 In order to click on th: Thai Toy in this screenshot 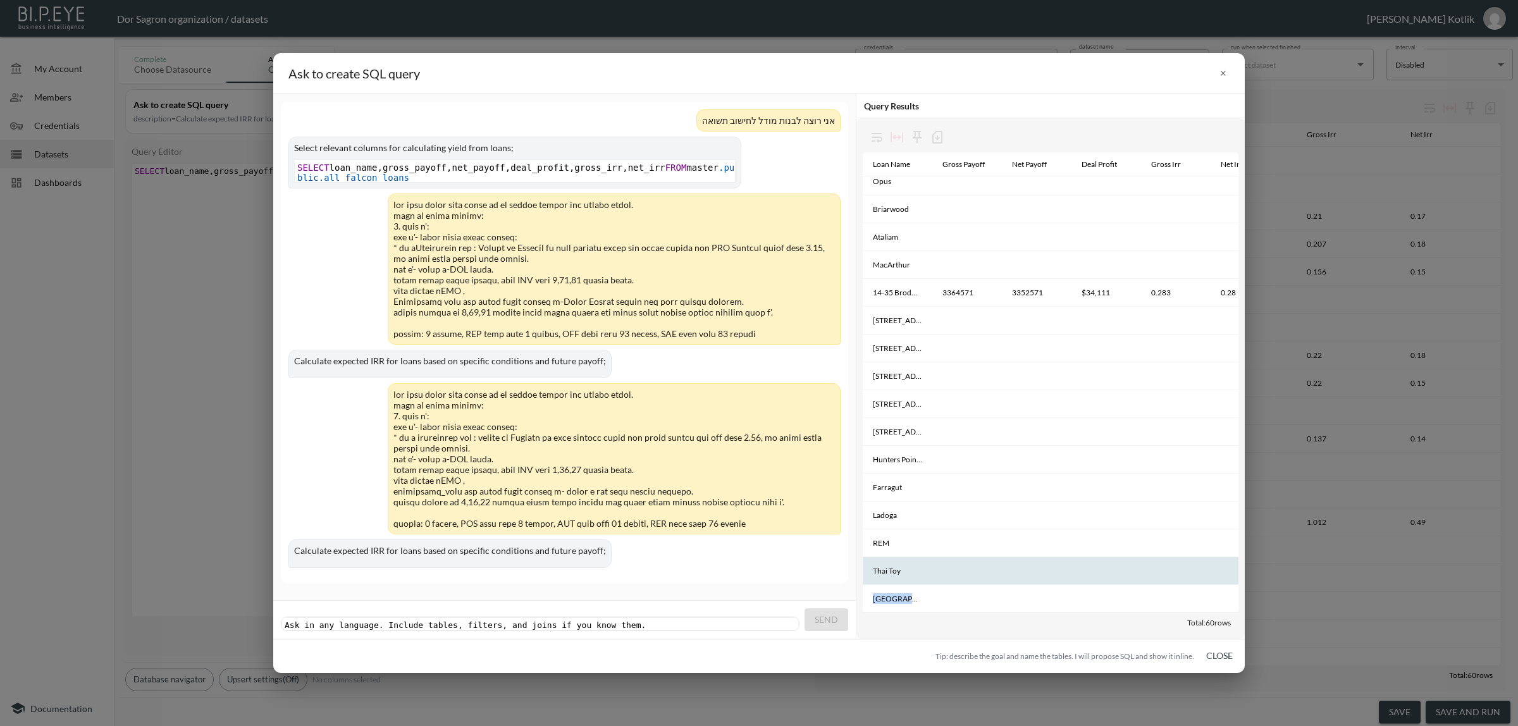, I will do `click(897, 571)`.